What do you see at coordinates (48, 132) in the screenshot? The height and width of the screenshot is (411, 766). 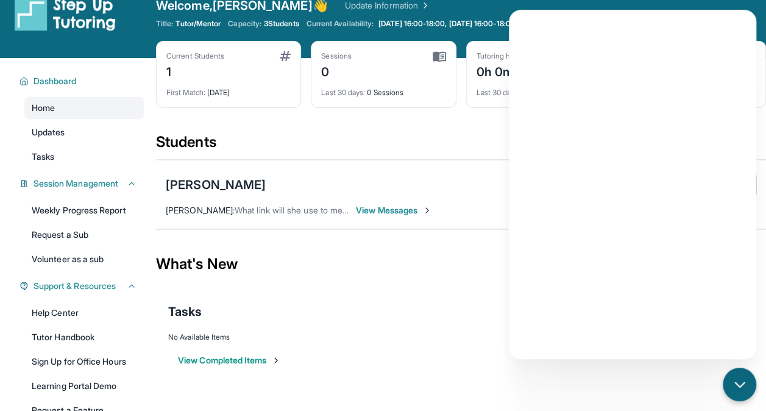 I see `span: Updates` at bounding box center [48, 132].